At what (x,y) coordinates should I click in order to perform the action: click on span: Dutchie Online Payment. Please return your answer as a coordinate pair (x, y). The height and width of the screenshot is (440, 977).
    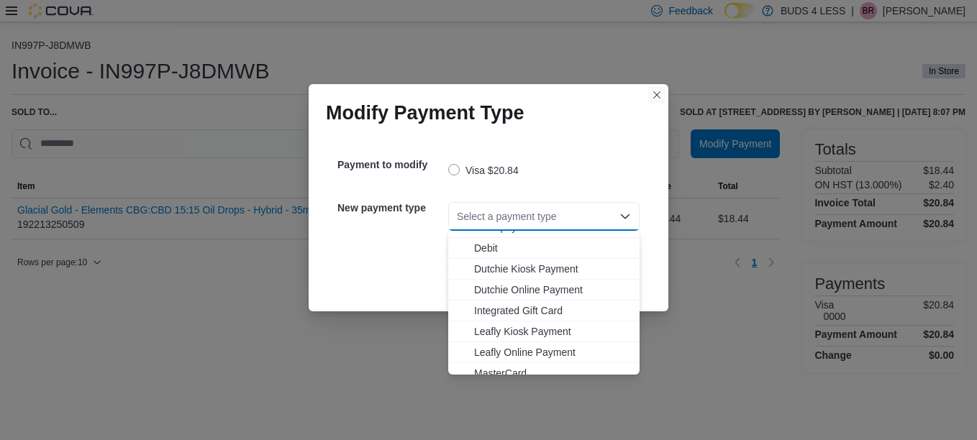
    Looking at the image, I should click on (552, 290).